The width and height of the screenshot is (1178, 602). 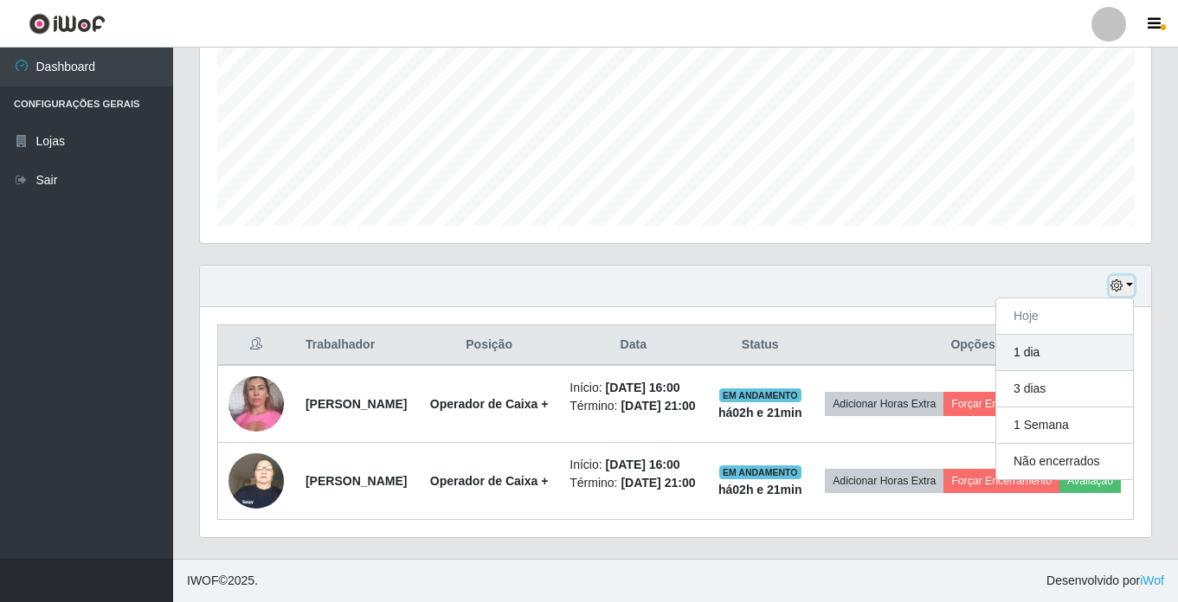 I want to click on button: Não encerrados, so click(x=1064, y=461).